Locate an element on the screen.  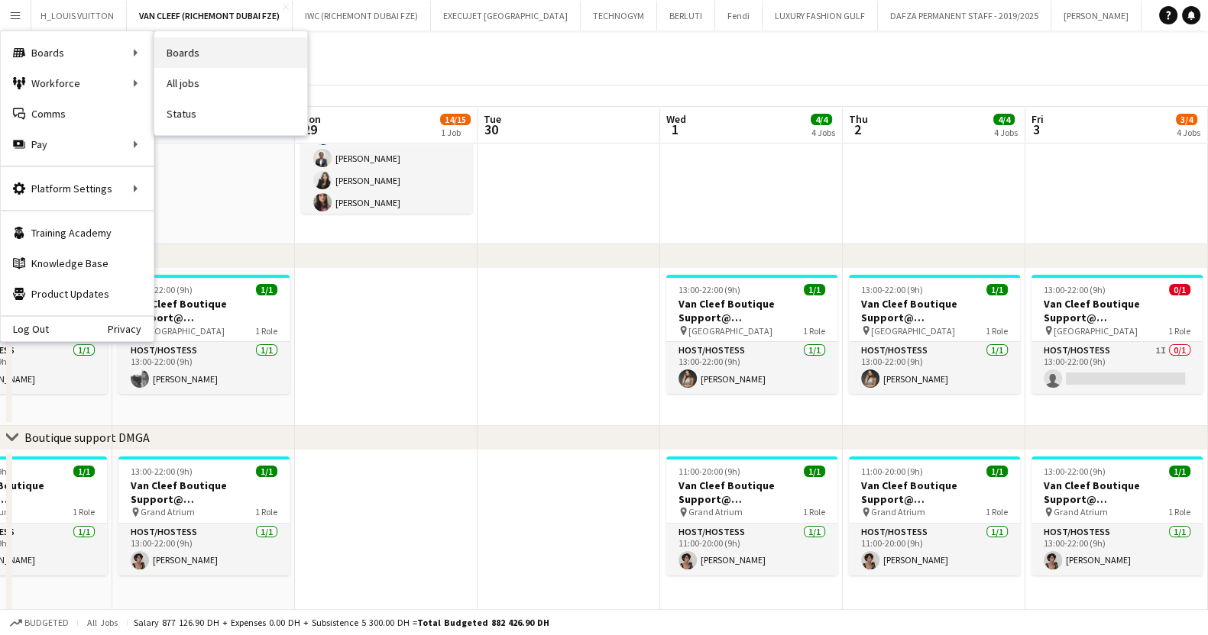
span: Tue is located at coordinates (492, 119).